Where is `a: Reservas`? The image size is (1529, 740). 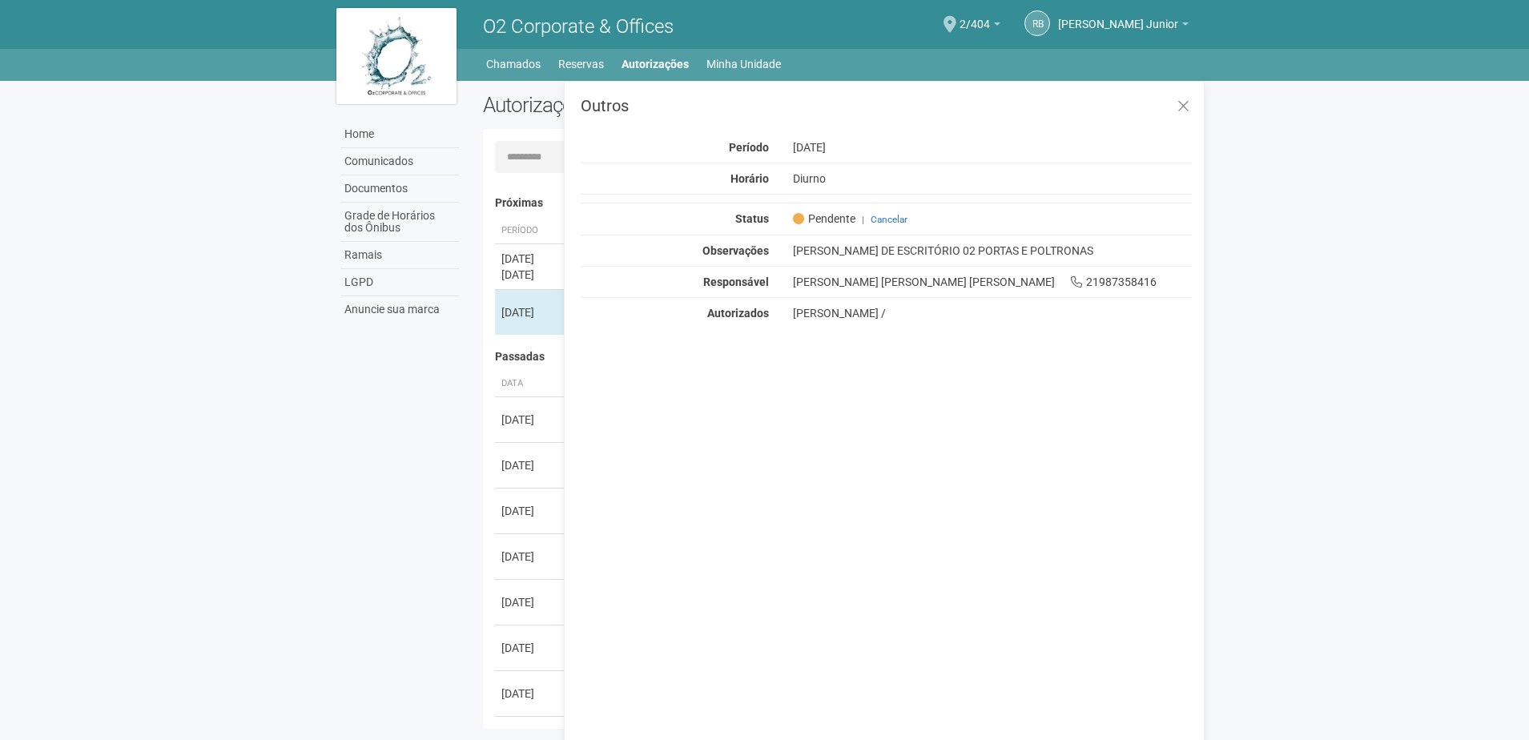
a: Reservas is located at coordinates (581, 64).